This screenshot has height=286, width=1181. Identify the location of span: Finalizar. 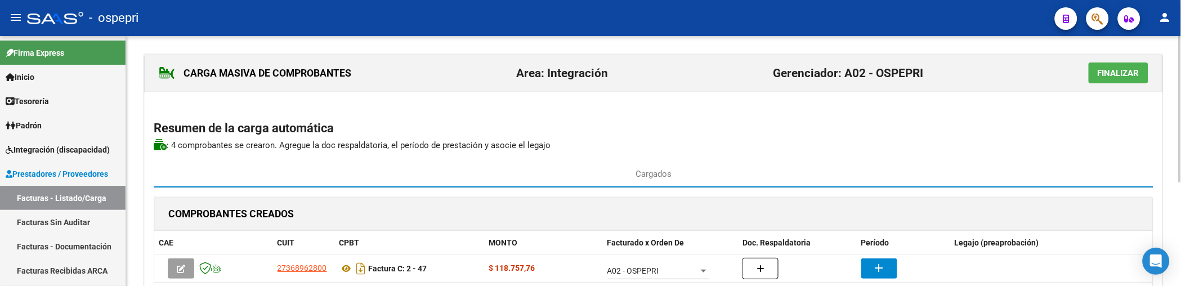
(1118, 73).